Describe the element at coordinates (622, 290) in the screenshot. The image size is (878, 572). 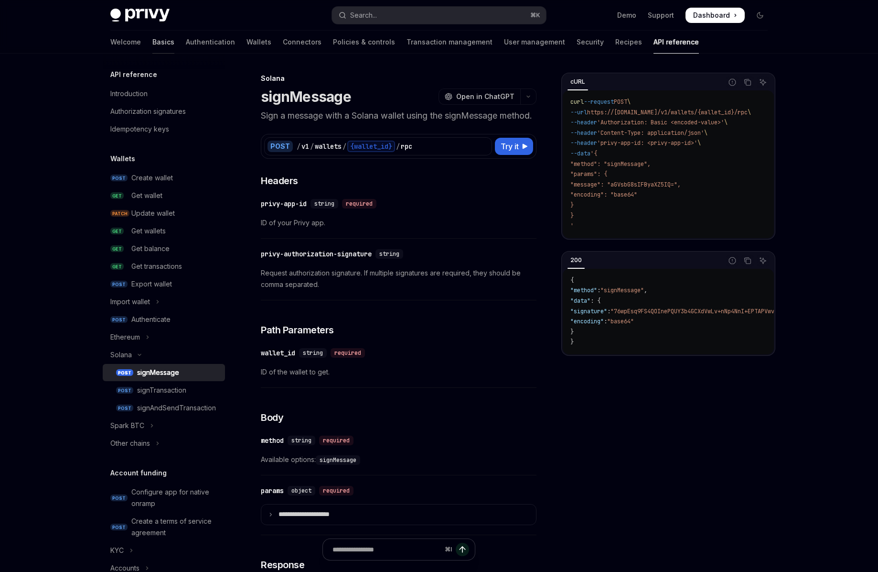
I see `span: "signMessage"` at that location.